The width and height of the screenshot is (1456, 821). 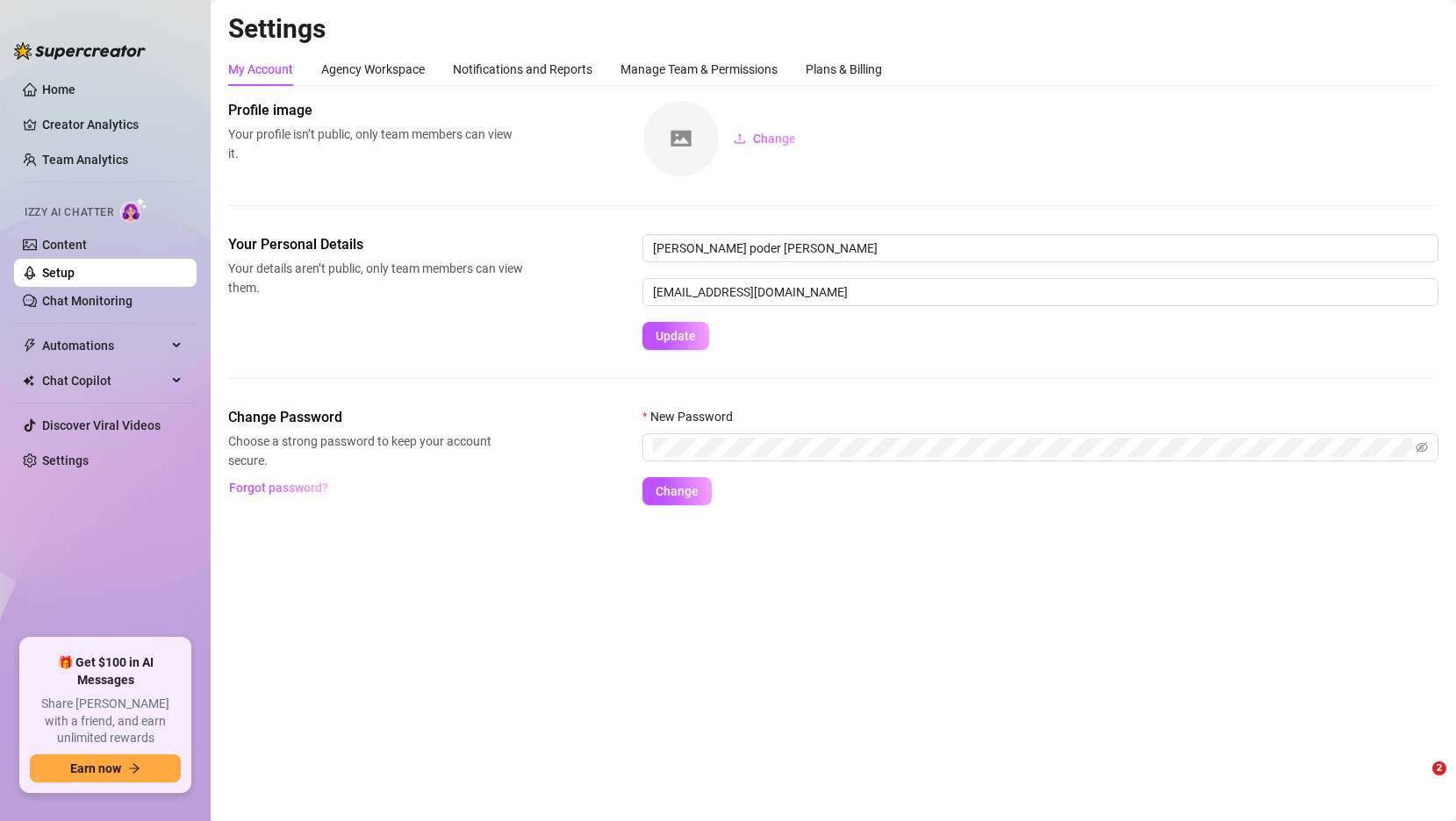 What do you see at coordinates (376, 278) in the screenshot?
I see `span: Your details aren’t public, only team members can view them.` at bounding box center [376, 278].